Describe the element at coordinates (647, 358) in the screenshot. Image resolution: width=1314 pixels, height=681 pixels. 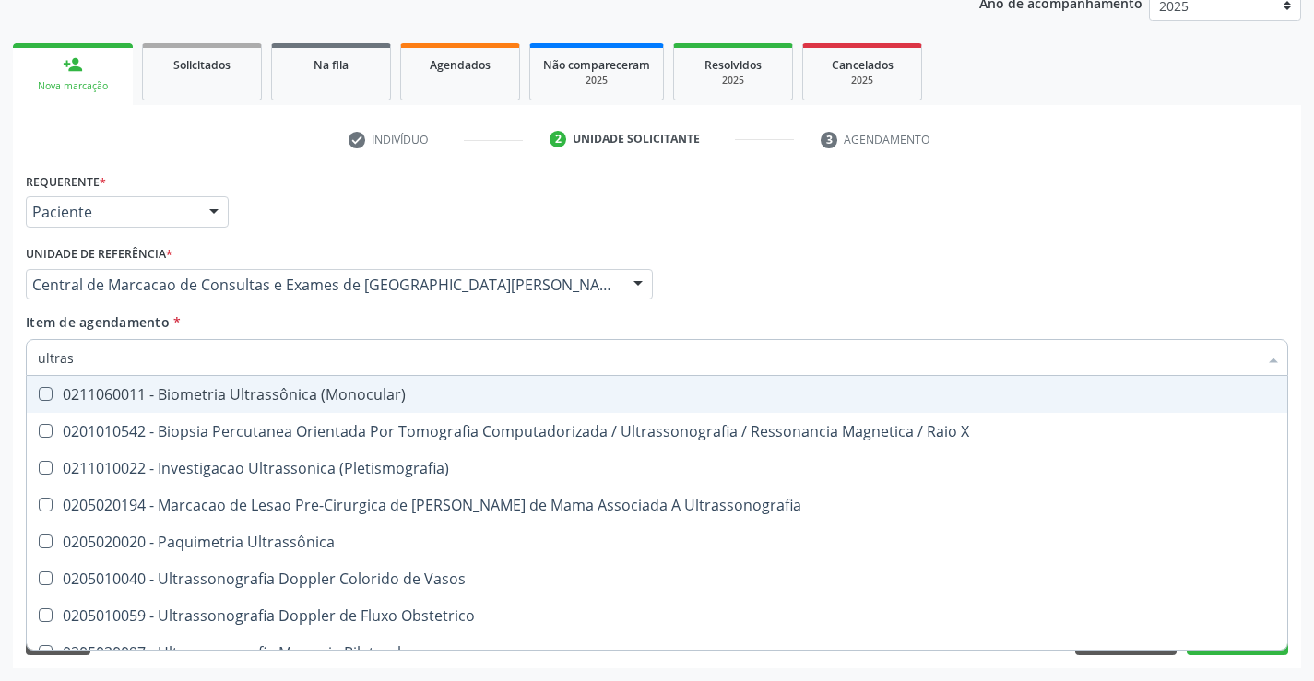
I see `input: Buscar por procedimentos` at that location.